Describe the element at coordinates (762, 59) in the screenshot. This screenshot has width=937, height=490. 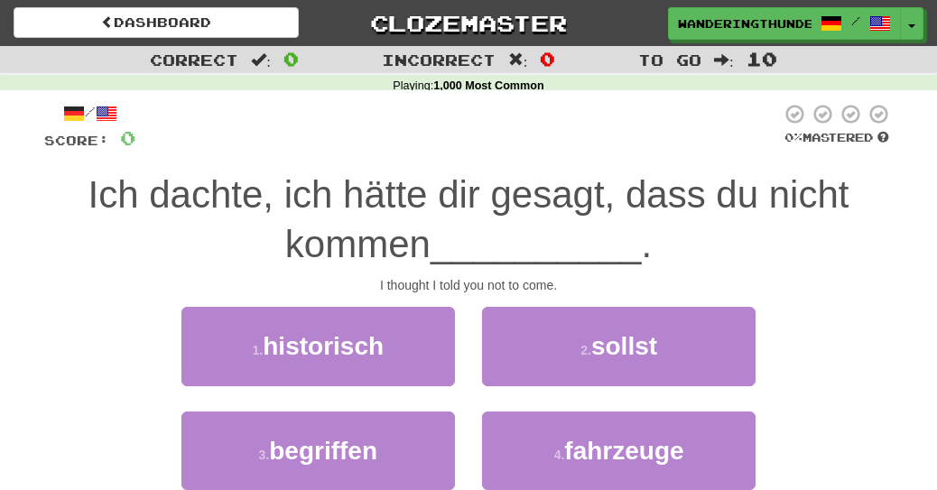
I see `span: 10` at that location.